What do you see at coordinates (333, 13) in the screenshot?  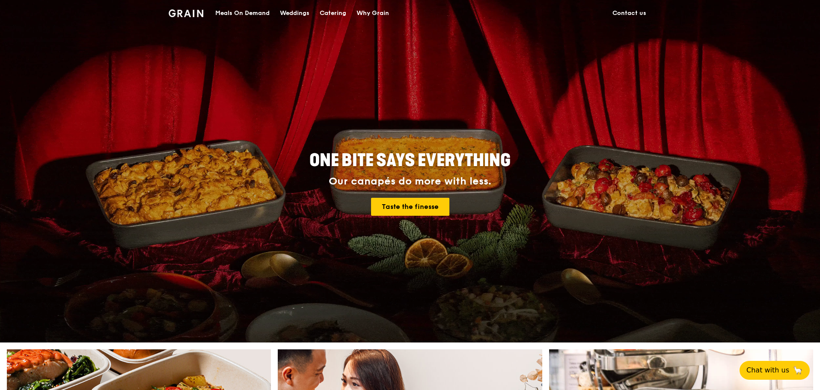 I see `div: Catering` at bounding box center [333, 13].